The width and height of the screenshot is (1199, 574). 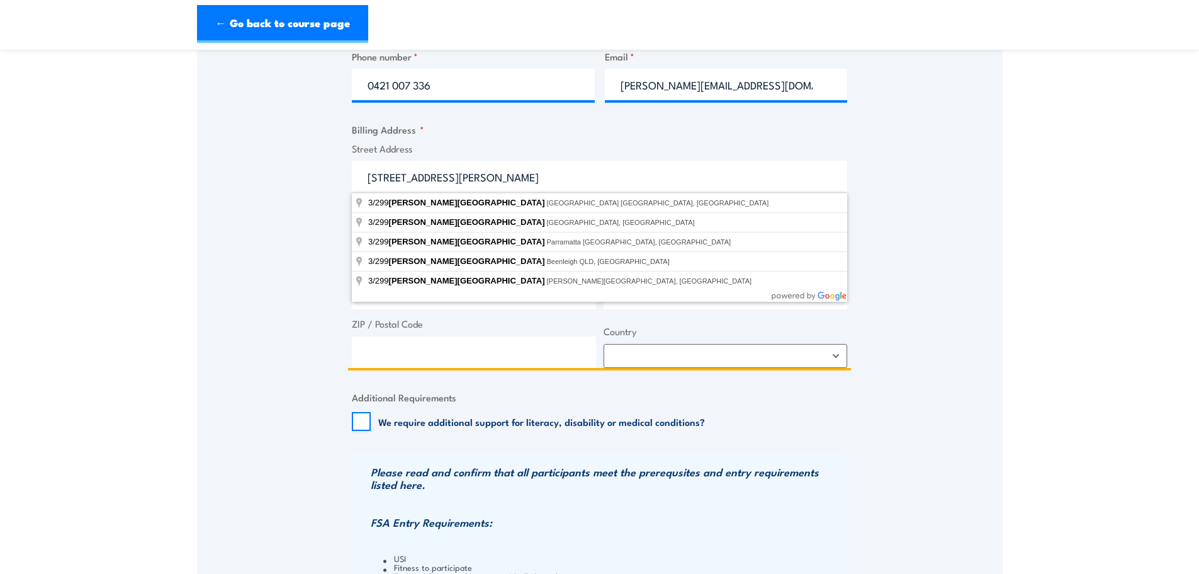 I want to click on legend: Additional Requirements, so click(x=404, y=397).